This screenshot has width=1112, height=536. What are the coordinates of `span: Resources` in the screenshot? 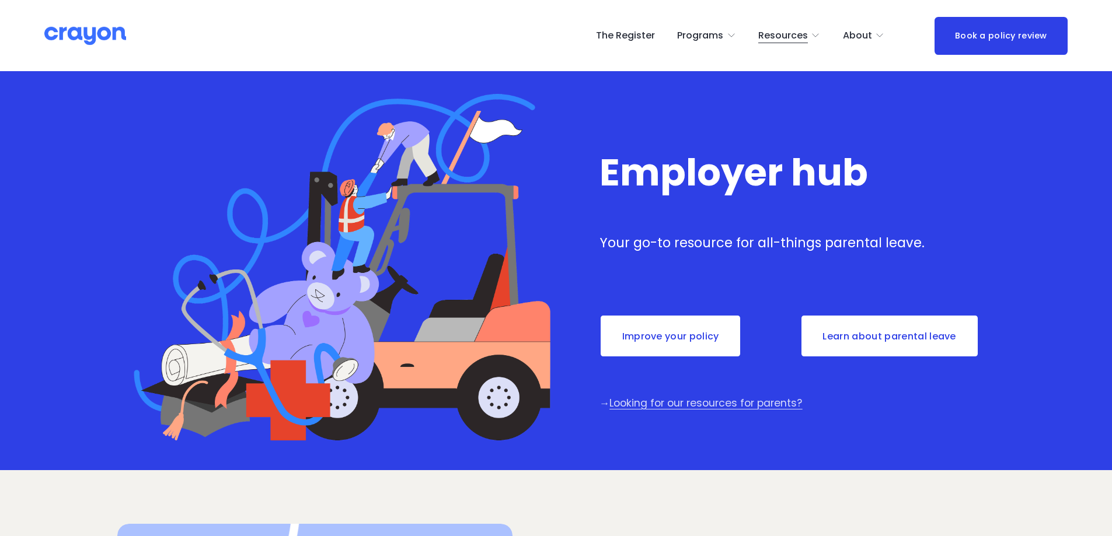 It's located at (783, 36).